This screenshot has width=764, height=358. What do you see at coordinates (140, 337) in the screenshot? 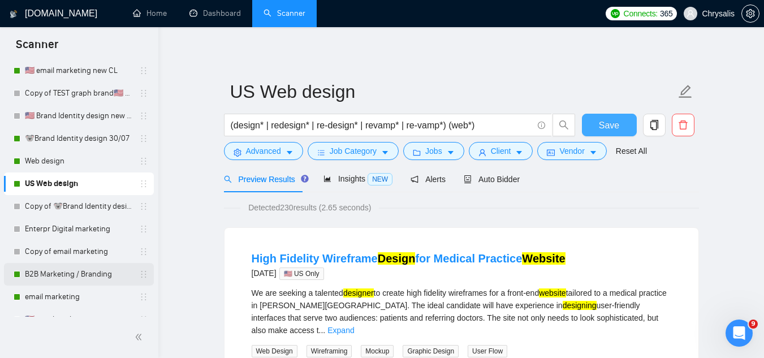
I see `span: double-left` at bounding box center [140, 337].